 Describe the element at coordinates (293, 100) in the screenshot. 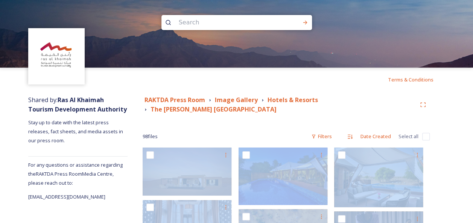

I see `strong: Hotels & Resorts` at that location.